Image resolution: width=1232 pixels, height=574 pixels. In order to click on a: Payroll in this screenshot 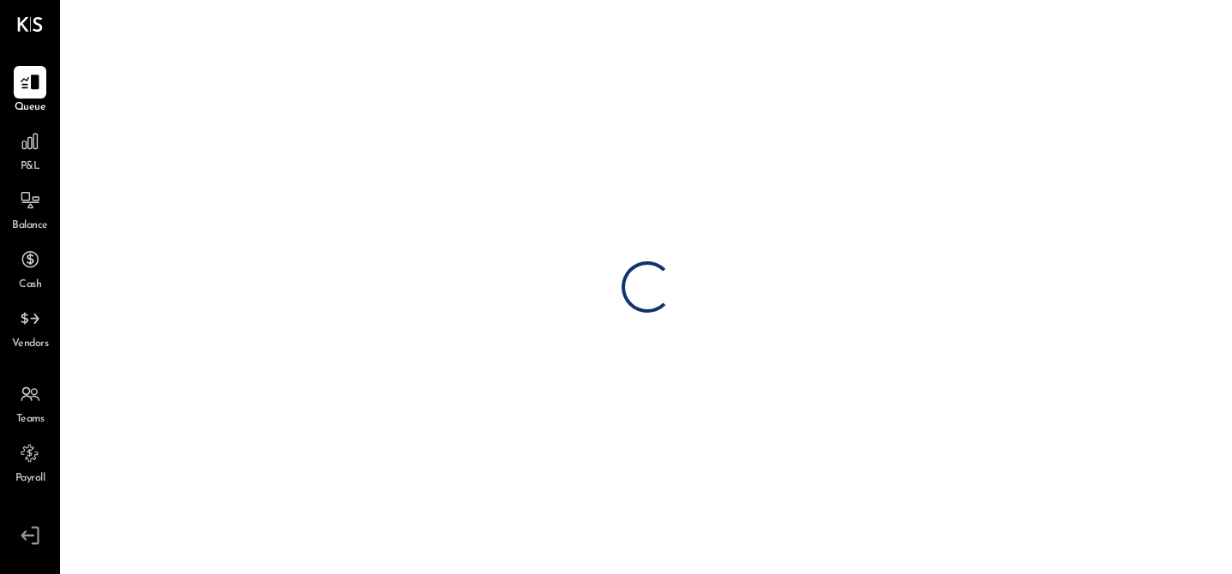, I will do `click(30, 462)`.